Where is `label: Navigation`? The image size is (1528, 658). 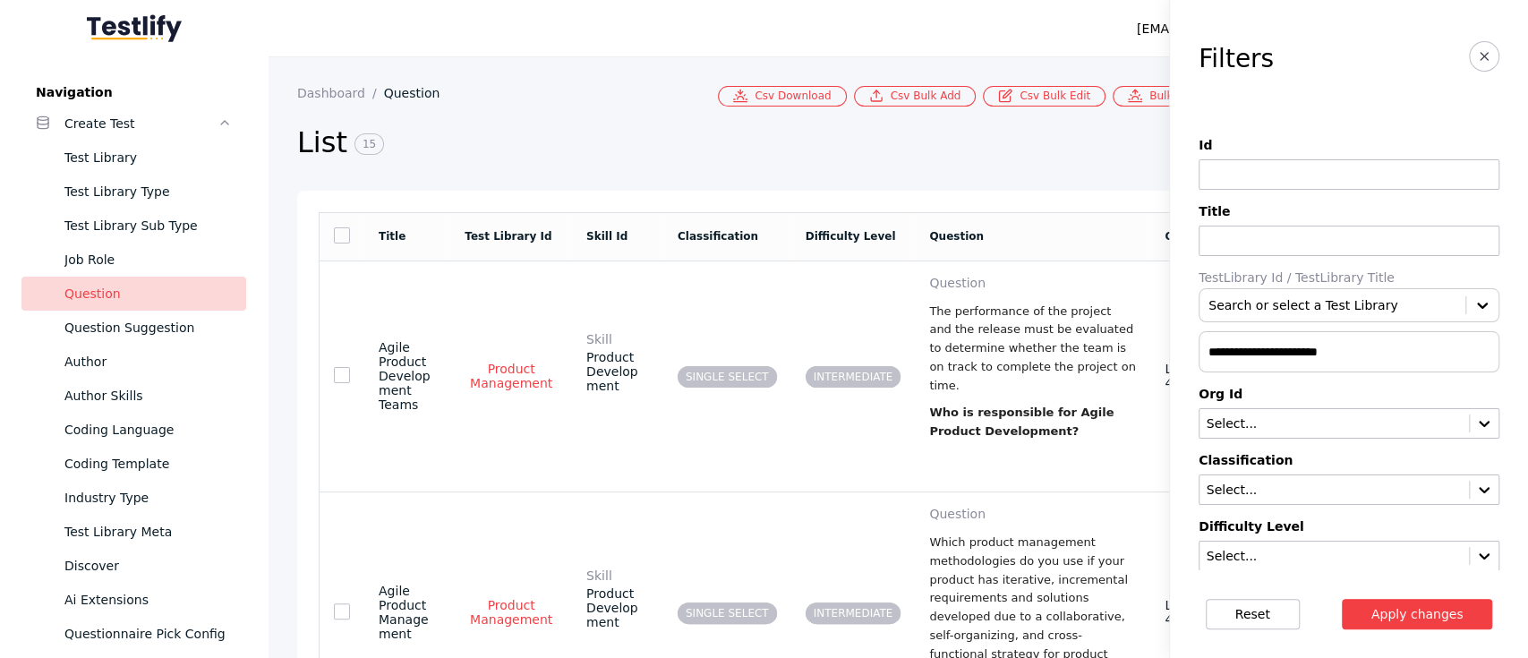 label: Navigation is located at coordinates (133, 92).